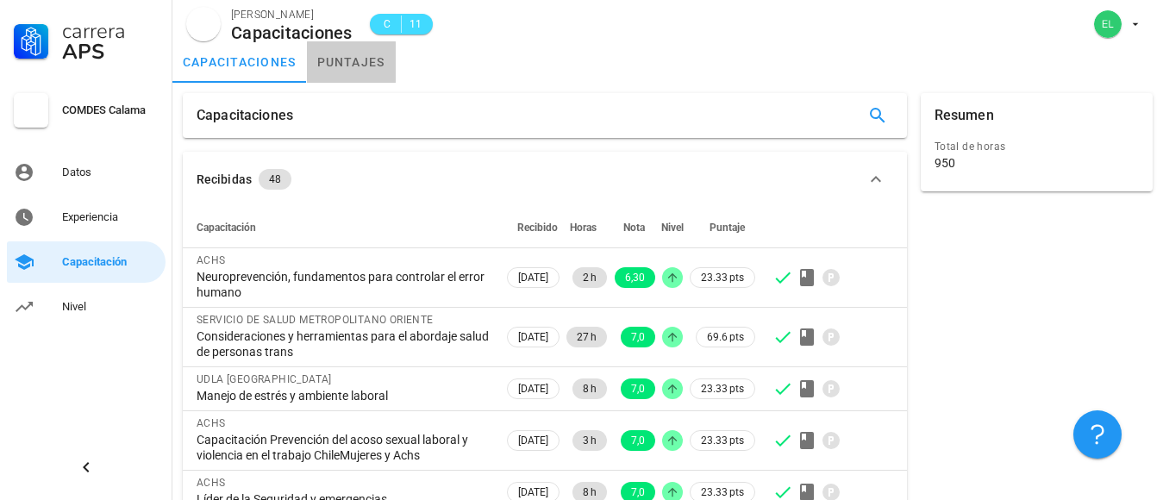  Describe the element at coordinates (387, 24) in the screenshot. I see `span: C` at that location.